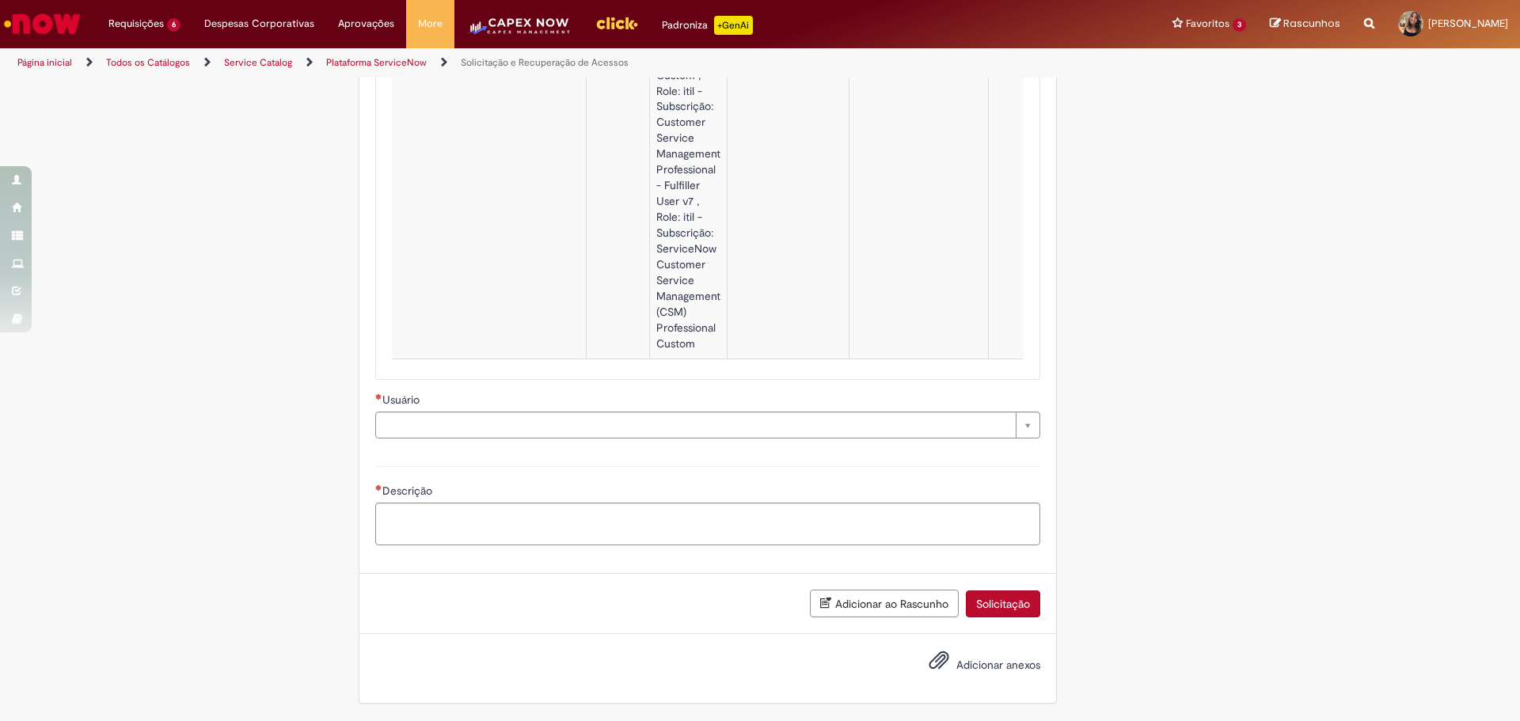 The height and width of the screenshot is (721, 1520). I want to click on img: CapexLogo5.png, so click(519, 32).